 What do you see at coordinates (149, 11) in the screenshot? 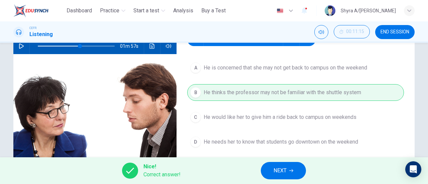
I see `button: Start a test` at bounding box center [149, 11].